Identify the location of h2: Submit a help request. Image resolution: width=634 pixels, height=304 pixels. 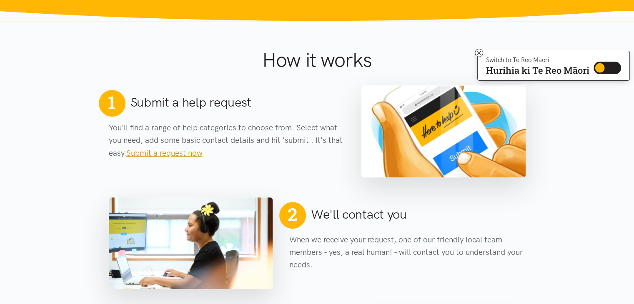
(191, 103).